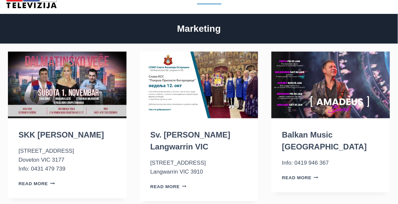  Describe the element at coordinates (331, 85) in the screenshot. I see `a: Balkan Music Australia` at that location.